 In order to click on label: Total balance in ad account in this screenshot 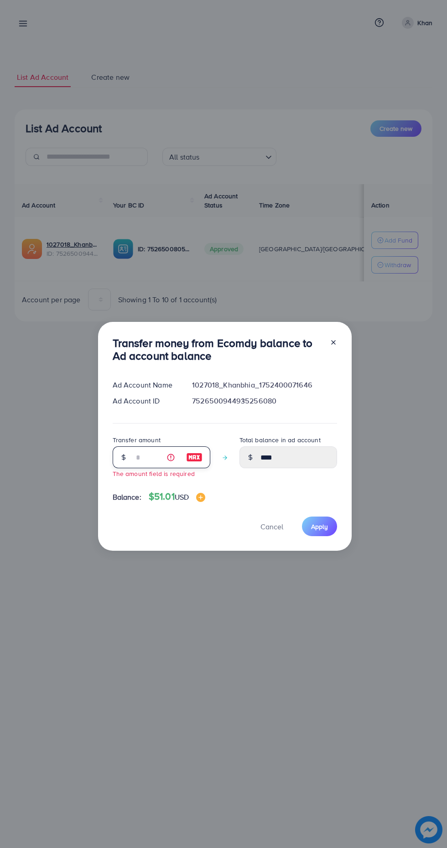, I will do `click(280, 440)`.